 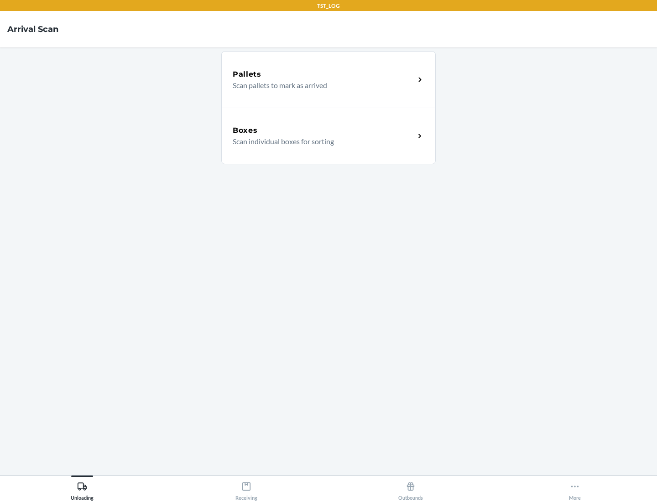 What do you see at coordinates (411, 488) in the screenshot?
I see `button: Outbounds` at bounding box center [411, 488].